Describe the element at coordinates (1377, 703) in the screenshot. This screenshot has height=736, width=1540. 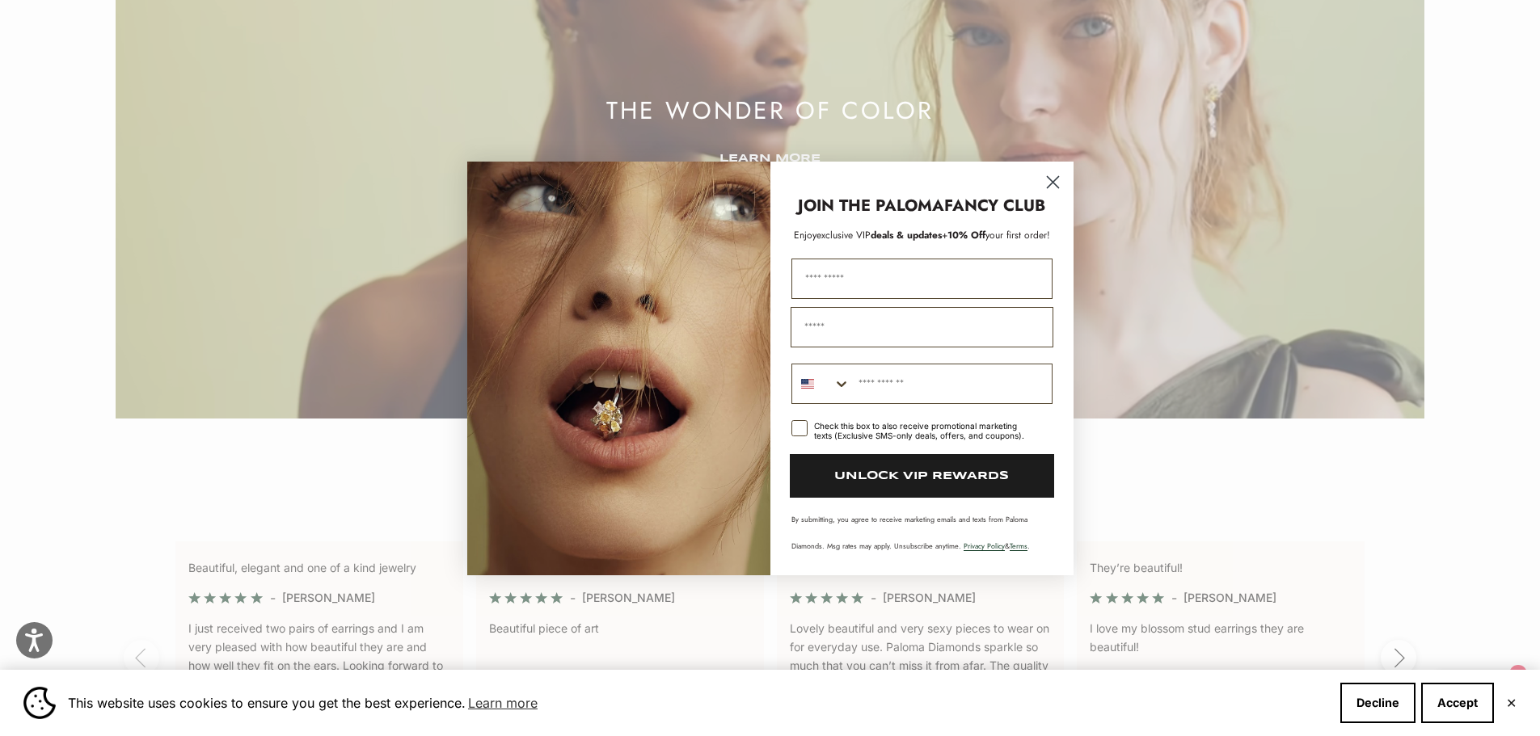
I see `button: Decline` at that location.